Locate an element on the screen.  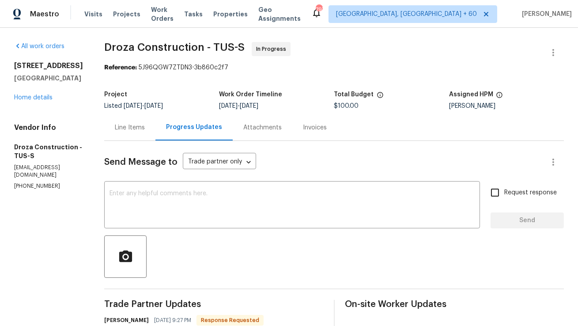
span: Trade Partner Updates is located at coordinates (214, 304).